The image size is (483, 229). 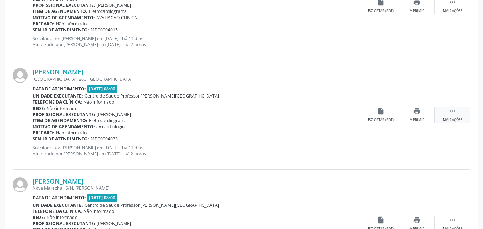 I want to click on span: MD00004033, so click(x=104, y=139).